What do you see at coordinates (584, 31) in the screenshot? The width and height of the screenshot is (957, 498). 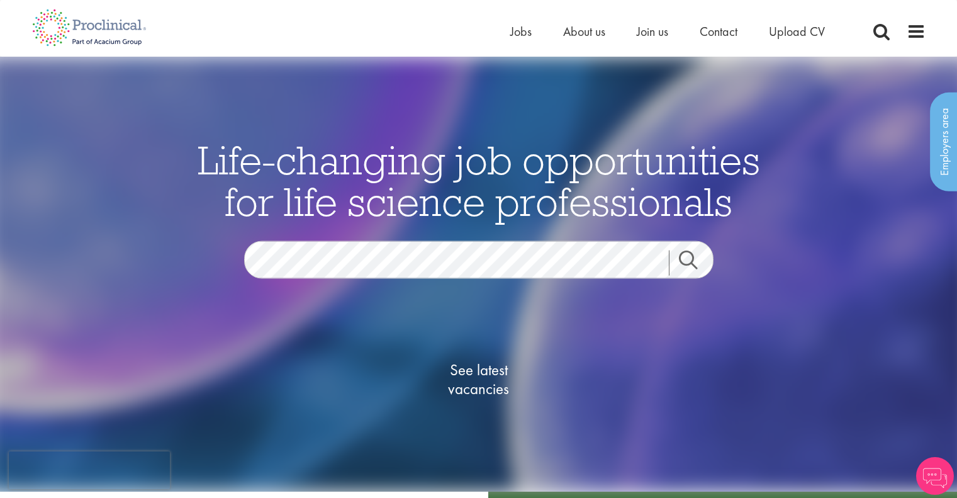 I see `span: About us` at bounding box center [584, 31].